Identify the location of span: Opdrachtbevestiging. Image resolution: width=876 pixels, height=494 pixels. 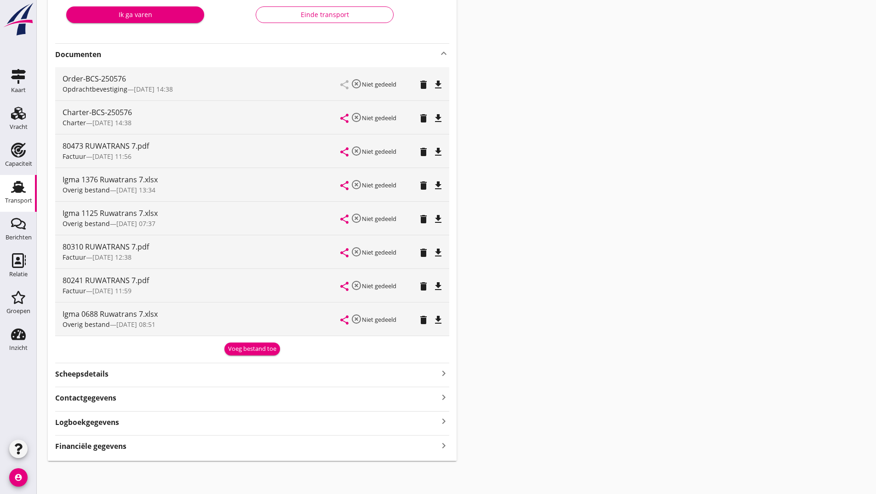
(95, 89).